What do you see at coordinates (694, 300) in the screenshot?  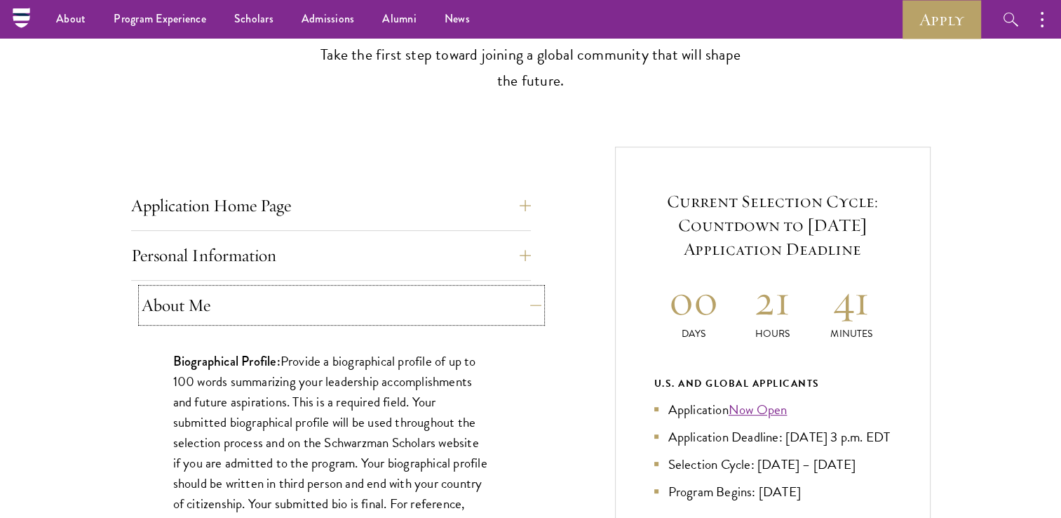 I see `h2: 00` at bounding box center [694, 300].